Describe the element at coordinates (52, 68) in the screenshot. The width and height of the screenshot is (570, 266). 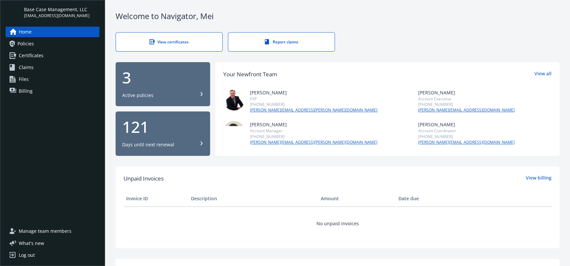
I see `a: Claims` at that location.